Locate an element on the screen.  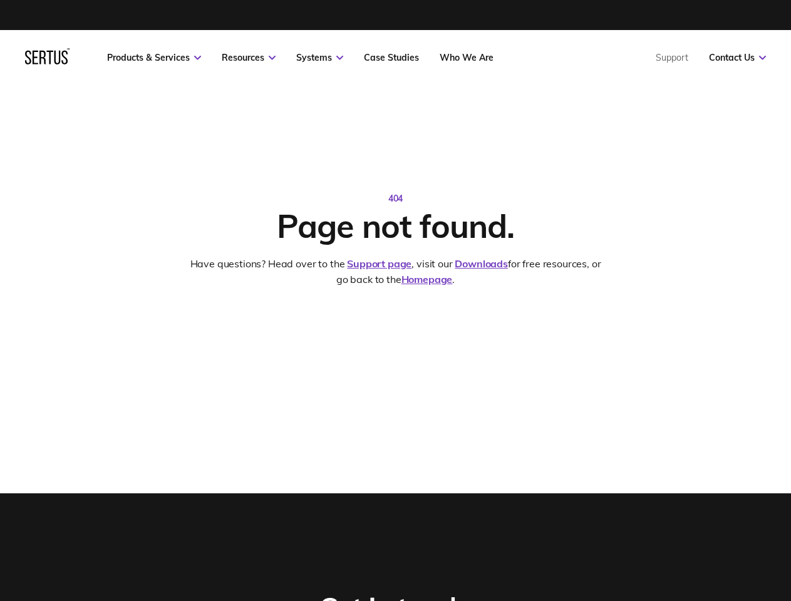
a: Case Studies is located at coordinates (391, 58).